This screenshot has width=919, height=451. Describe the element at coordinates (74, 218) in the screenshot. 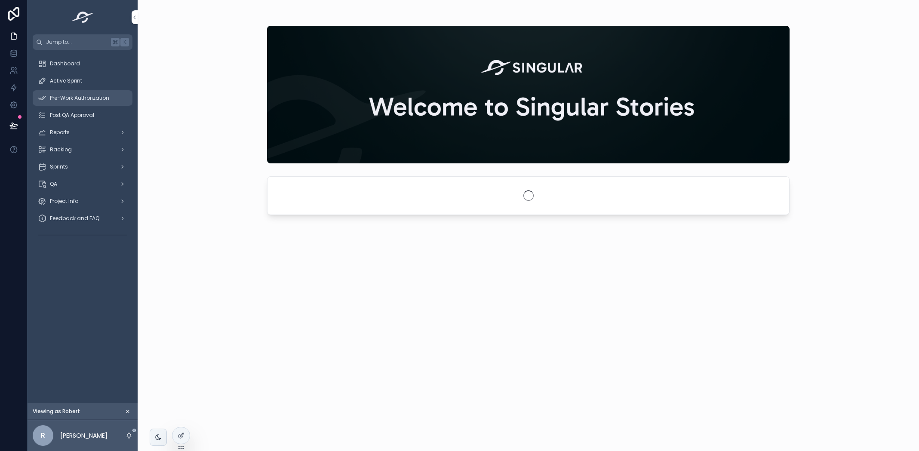

I see `span: Feedback and FAQ` at that location.